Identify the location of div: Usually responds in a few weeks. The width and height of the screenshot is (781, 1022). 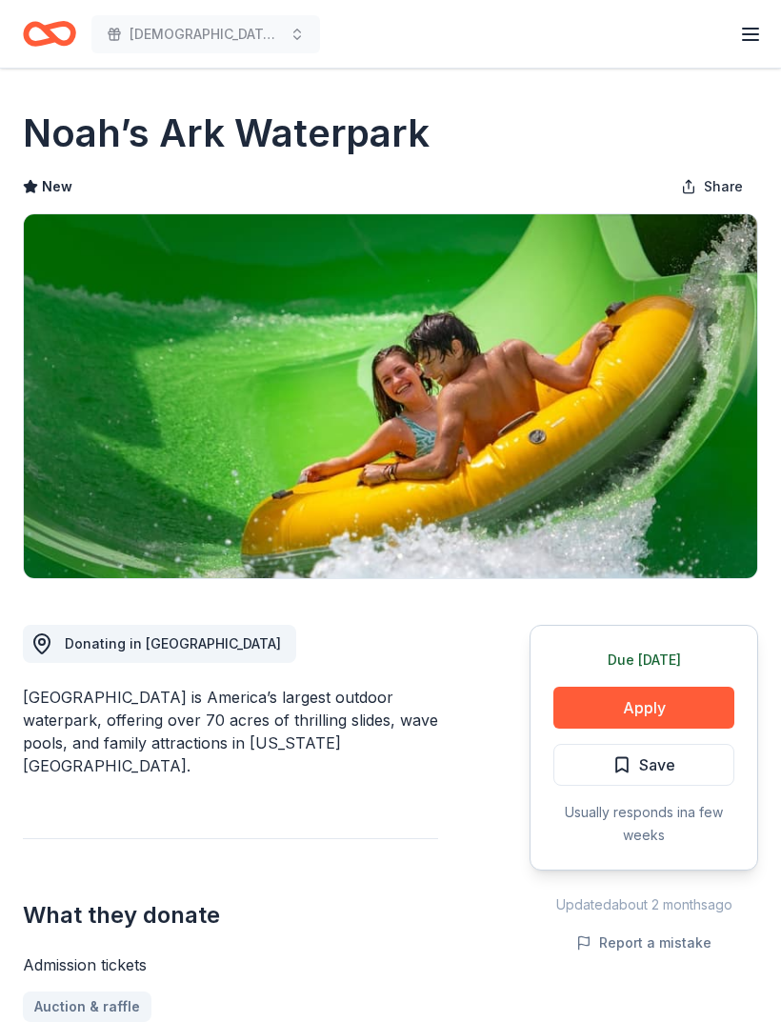
(644, 824).